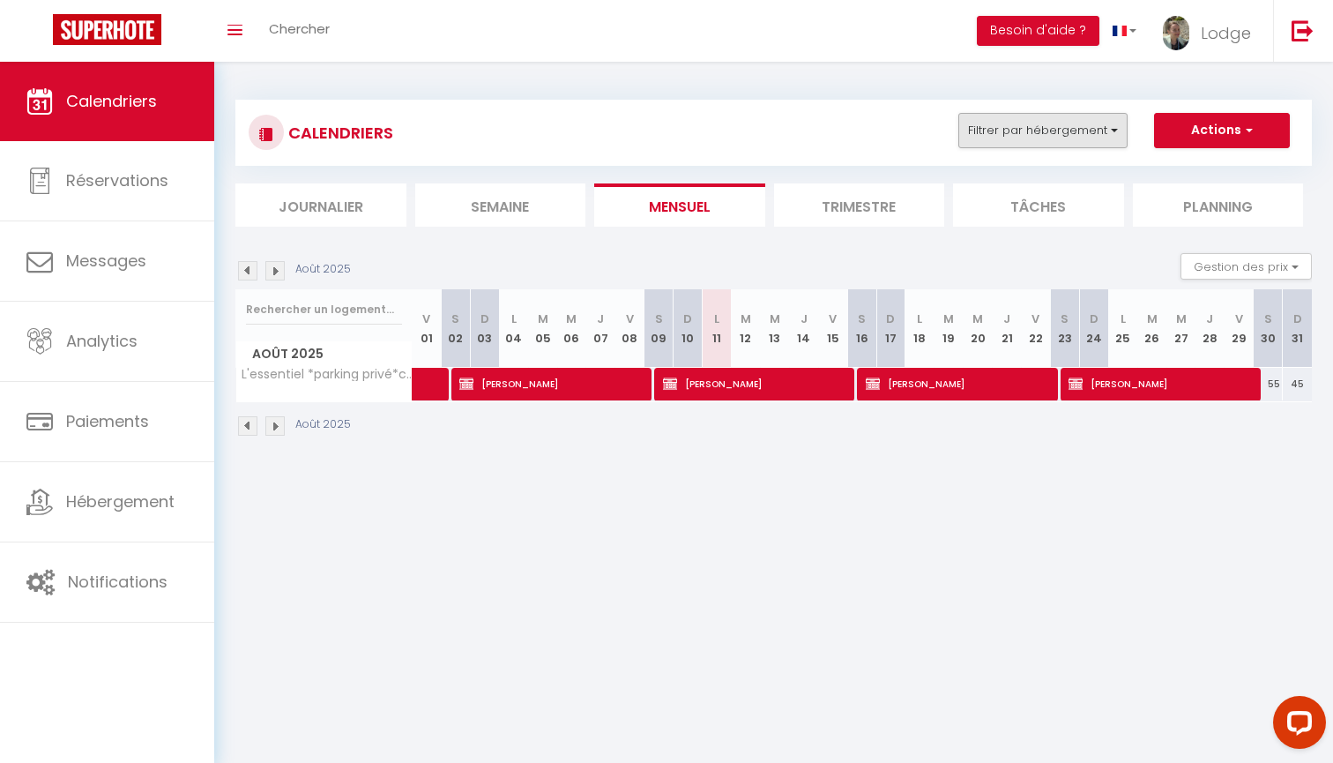 The height and width of the screenshot is (763, 1333). I want to click on span: Paiements, so click(108, 421).